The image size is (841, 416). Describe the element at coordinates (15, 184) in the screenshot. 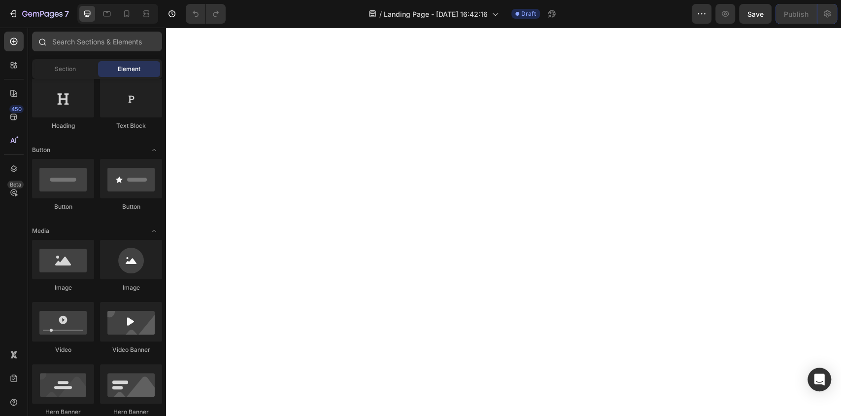

I see `div: Beta` at that location.